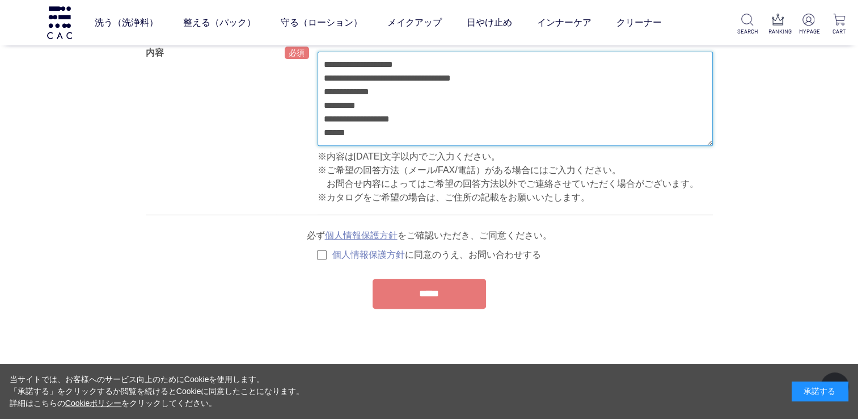  What do you see at coordinates (839, 31) in the screenshot?
I see `p: CART` at bounding box center [839, 31].